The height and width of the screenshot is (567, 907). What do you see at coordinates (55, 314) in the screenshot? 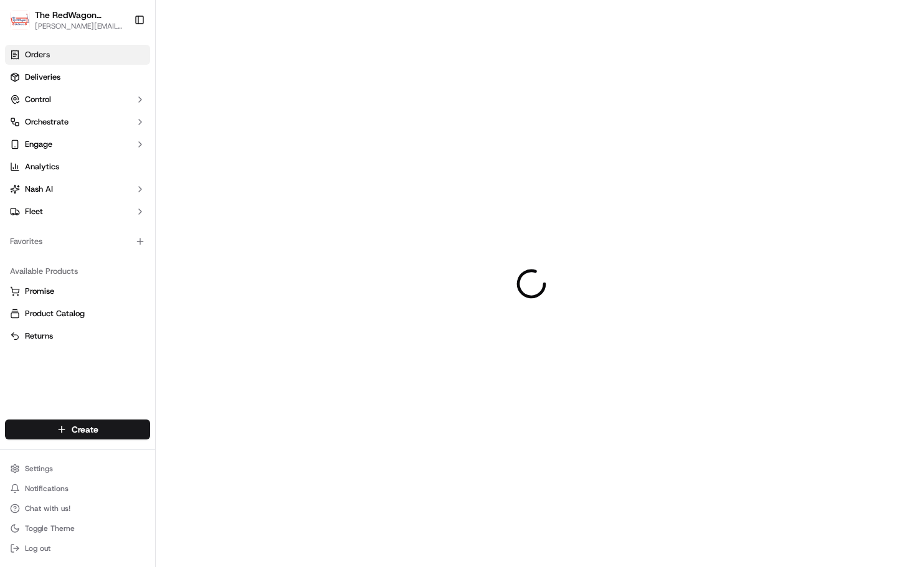
I see `span: Product Catalog` at bounding box center [55, 314].